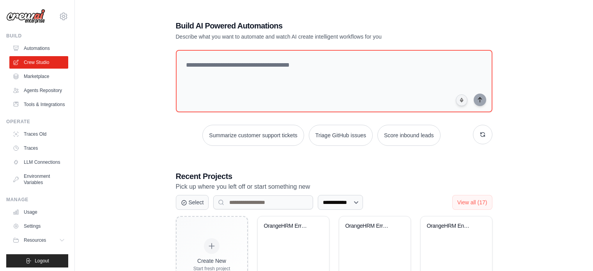 Image resolution: width=593 pixels, height=271 pixels. What do you see at coordinates (212, 261) in the screenshot?
I see `div: Create New` at bounding box center [212, 261].